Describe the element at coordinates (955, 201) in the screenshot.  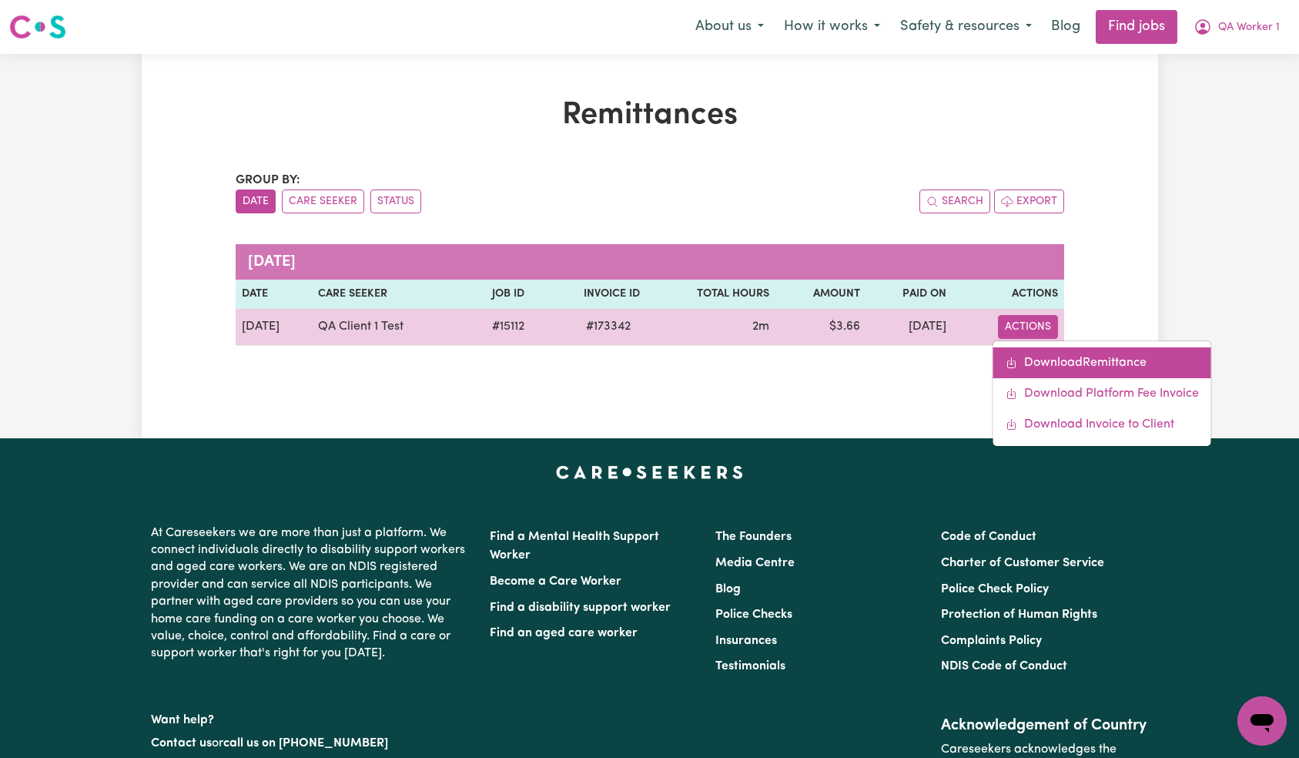
I see `button: Search` at that location.